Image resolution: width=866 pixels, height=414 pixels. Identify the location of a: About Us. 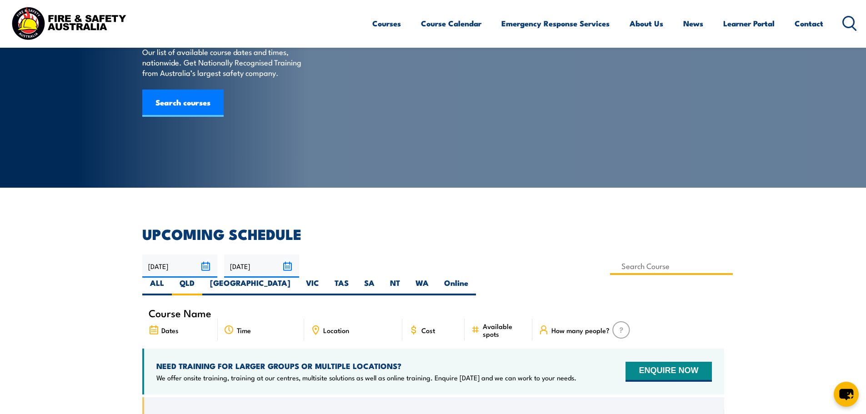
(647, 23).